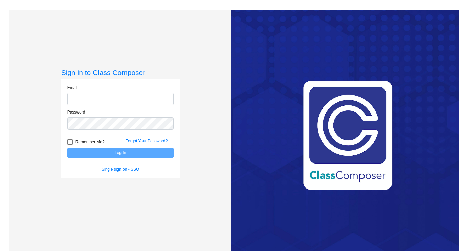 This screenshot has height=251, width=463. What do you see at coordinates (72, 88) in the screenshot?
I see `label: Email` at bounding box center [72, 88].